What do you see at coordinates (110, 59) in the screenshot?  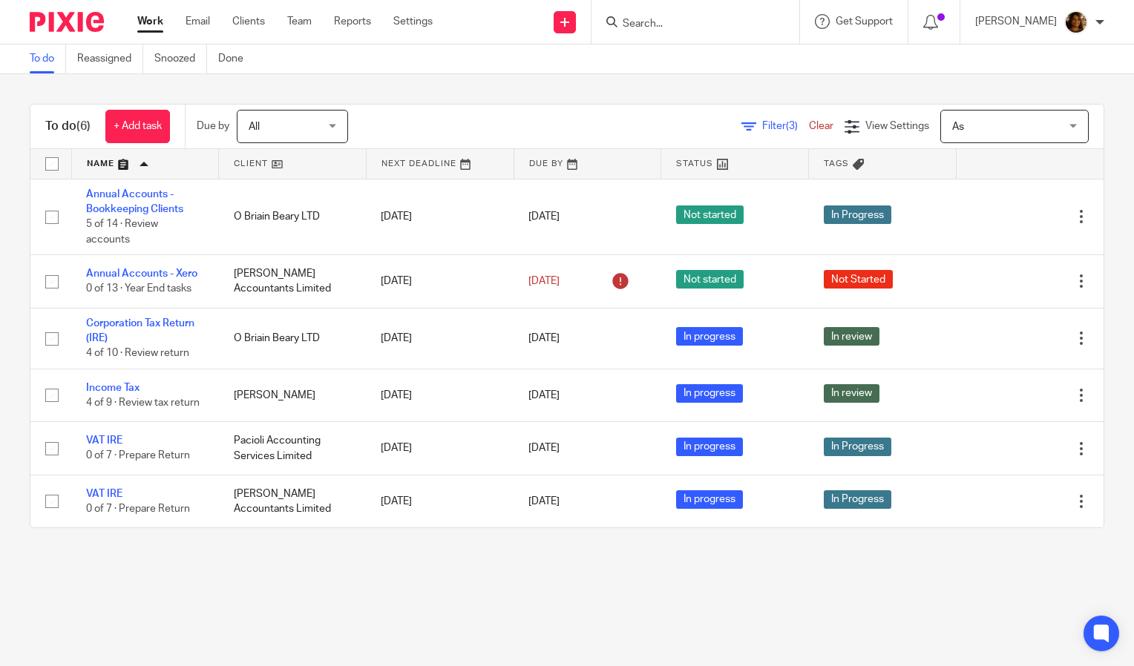 I see `a: Reassigned` at bounding box center [110, 59].